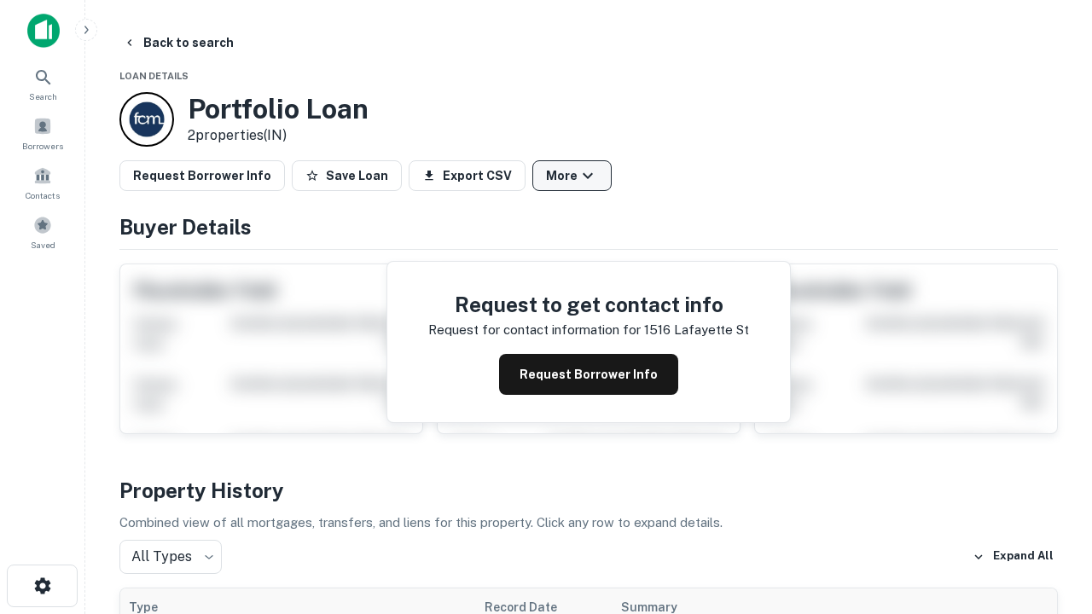 The height and width of the screenshot is (614, 1092). Describe the element at coordinates (346, 176) in the screenshot. I see `button: Save Loan` at that location.